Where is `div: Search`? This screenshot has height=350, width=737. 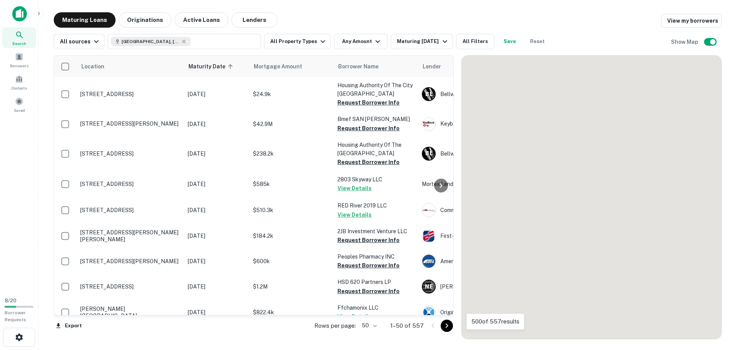
div: Search is located at coordinates (19, 38).